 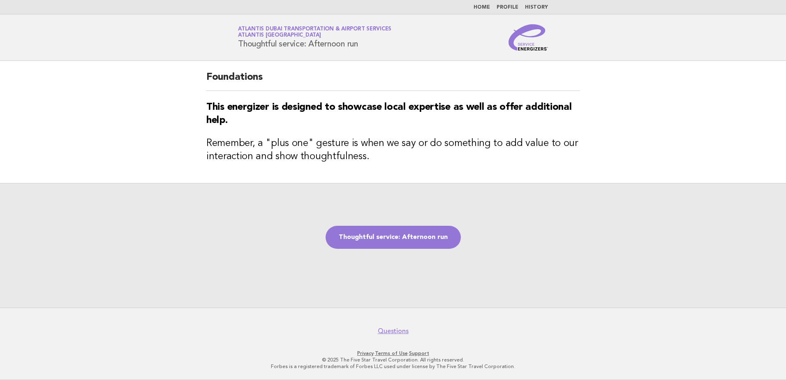 I want to click on a: Questions, so click(x=393, y=331).